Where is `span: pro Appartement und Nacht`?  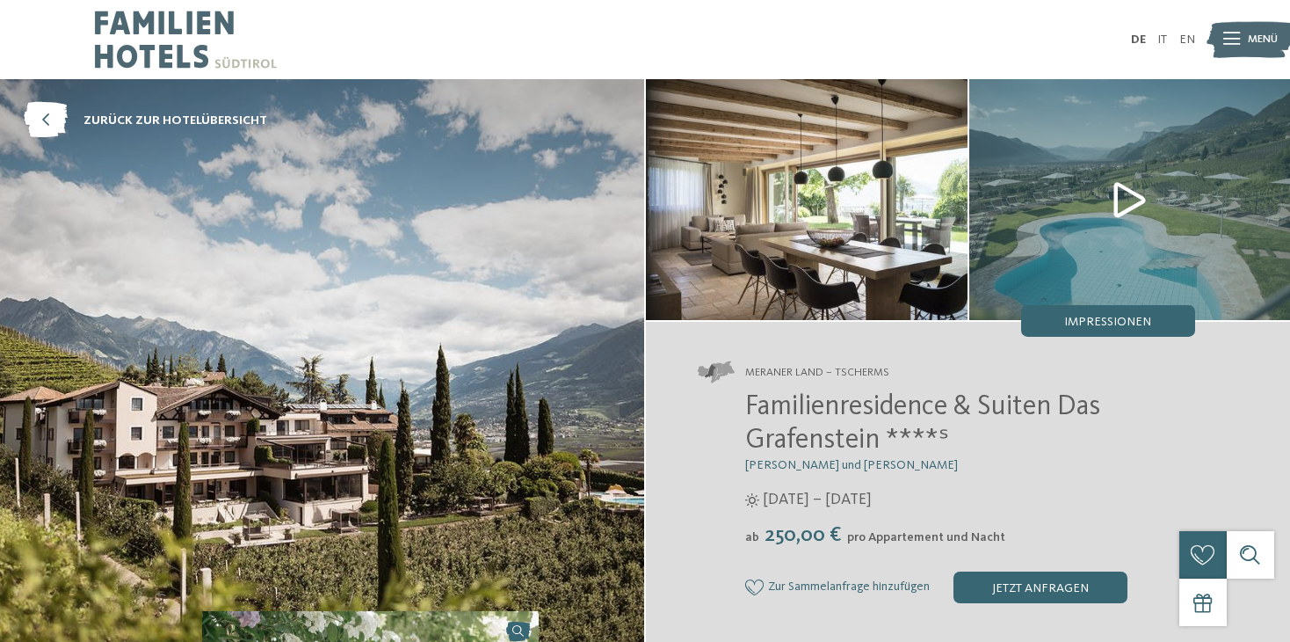 span: pro Appartement und Nacht is located at coordinates (926, 537).